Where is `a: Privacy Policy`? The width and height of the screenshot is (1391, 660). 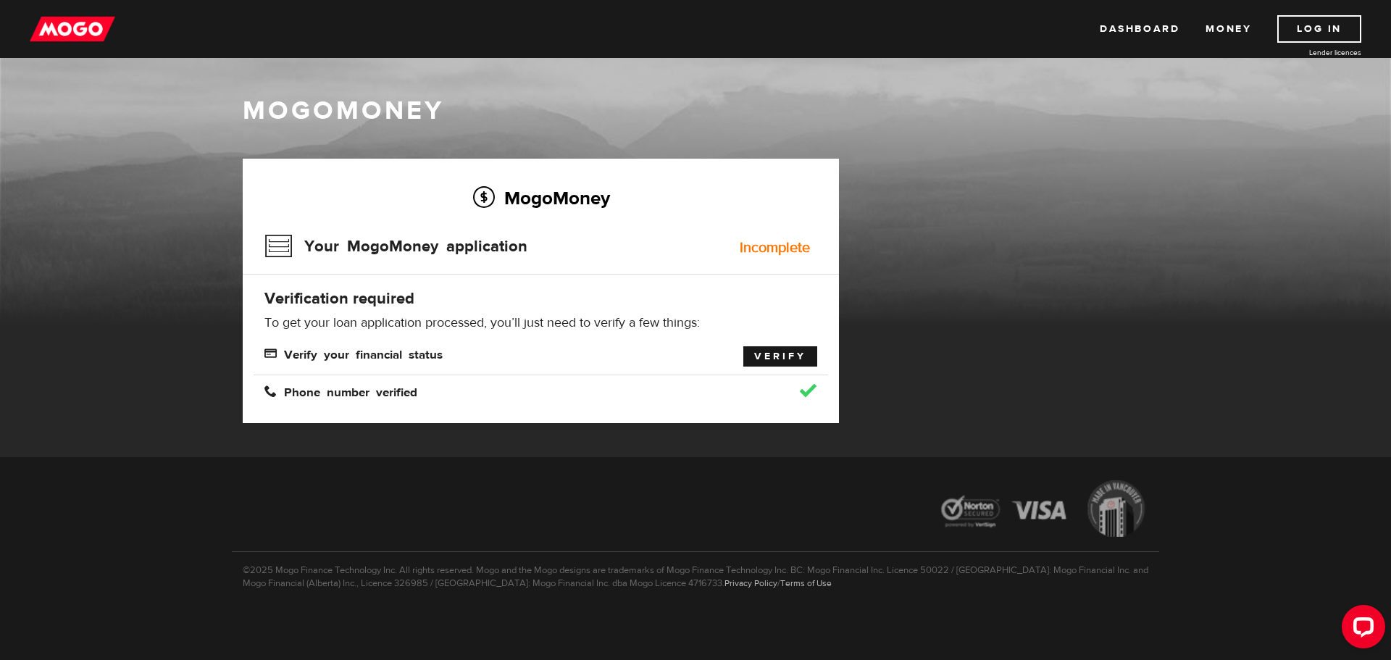 a: Privacy Policy is located at coordinates (751, 583).